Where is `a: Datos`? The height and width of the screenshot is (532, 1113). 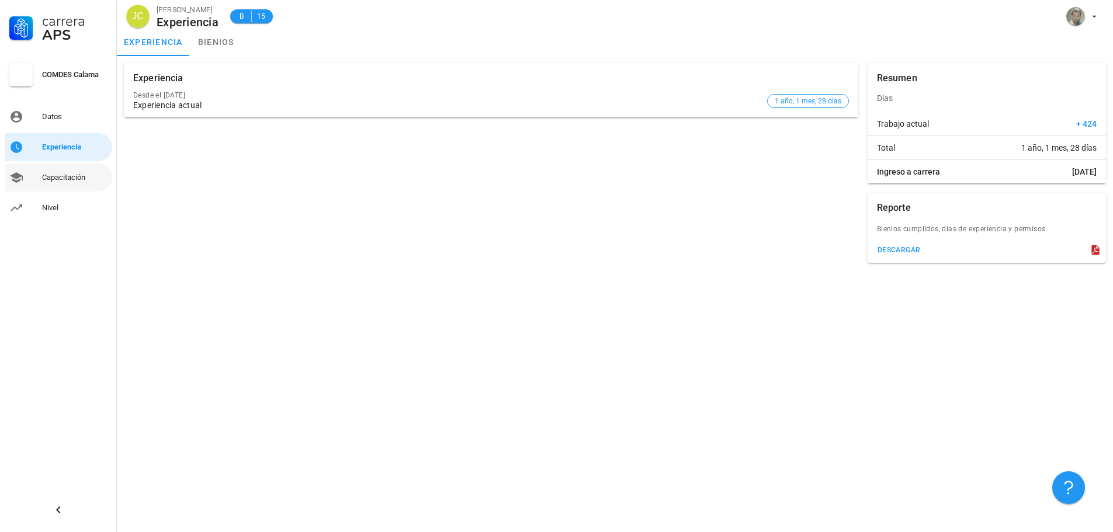 a: Datos is located at coordinates (58, 117).